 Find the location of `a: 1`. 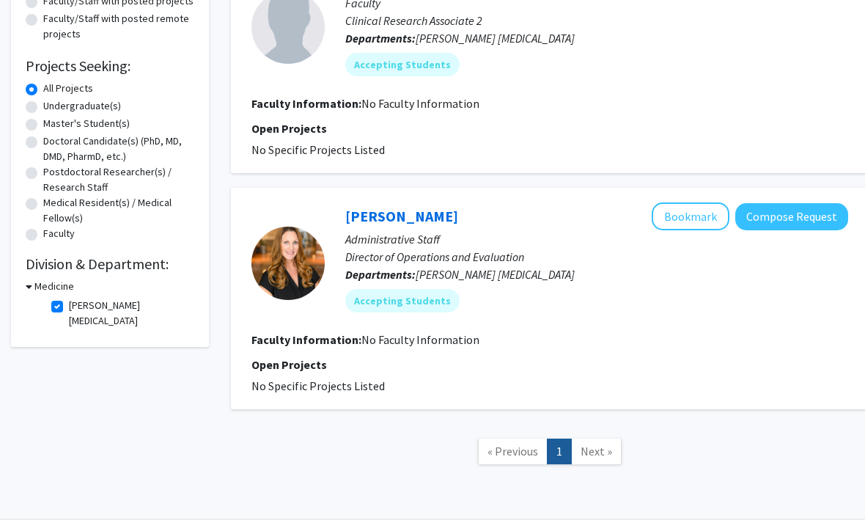

a: 1 is located at coordinates (559, 451).